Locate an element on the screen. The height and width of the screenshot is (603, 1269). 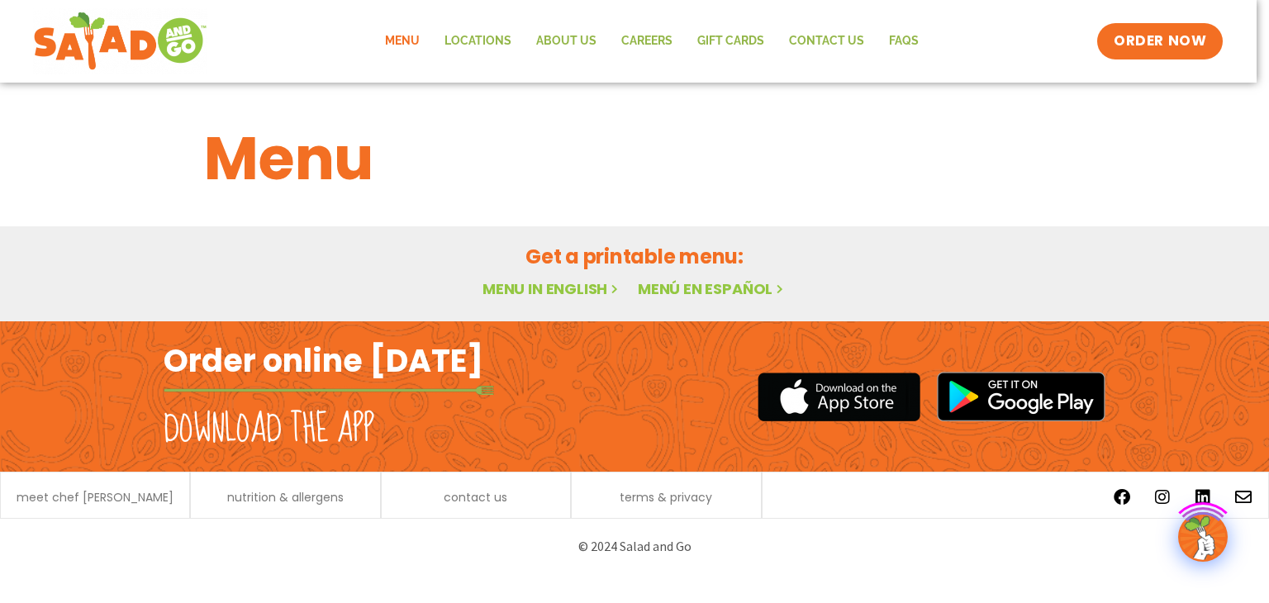
h2: Download the app is located at coordinates (269, 430).